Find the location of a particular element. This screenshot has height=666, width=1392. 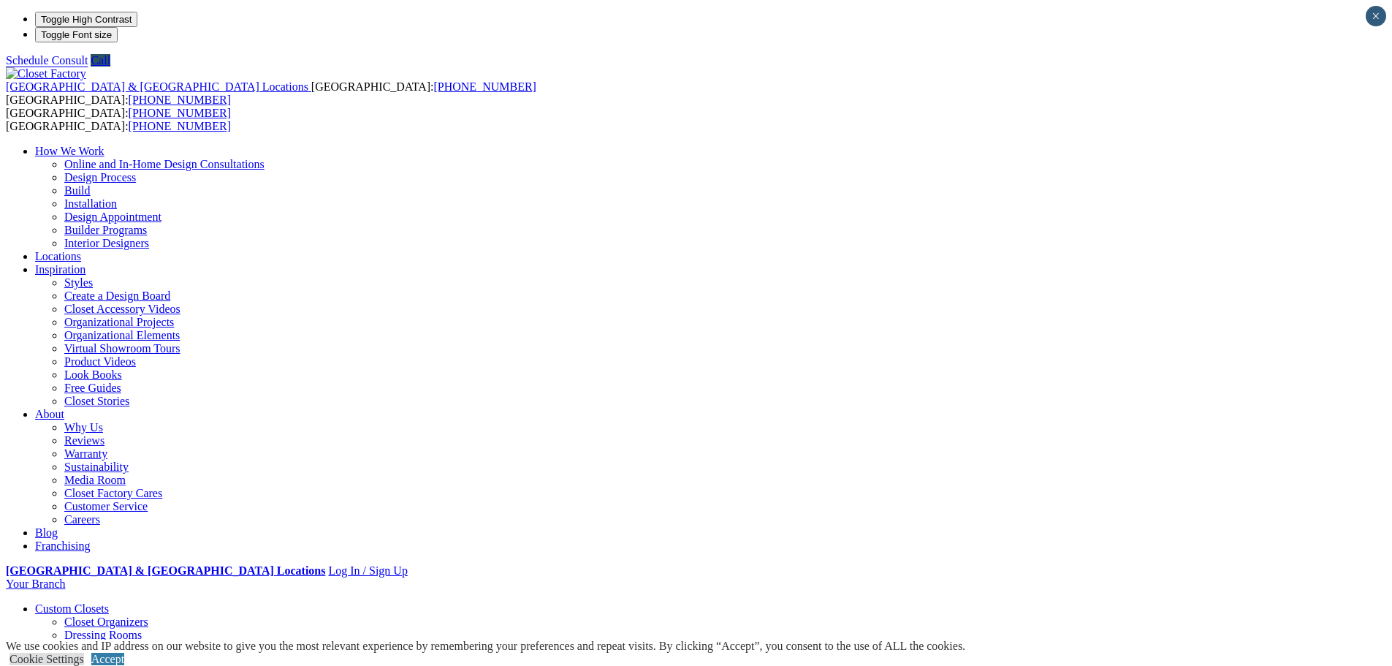

a: Accept is located at coordinates (107, 658).